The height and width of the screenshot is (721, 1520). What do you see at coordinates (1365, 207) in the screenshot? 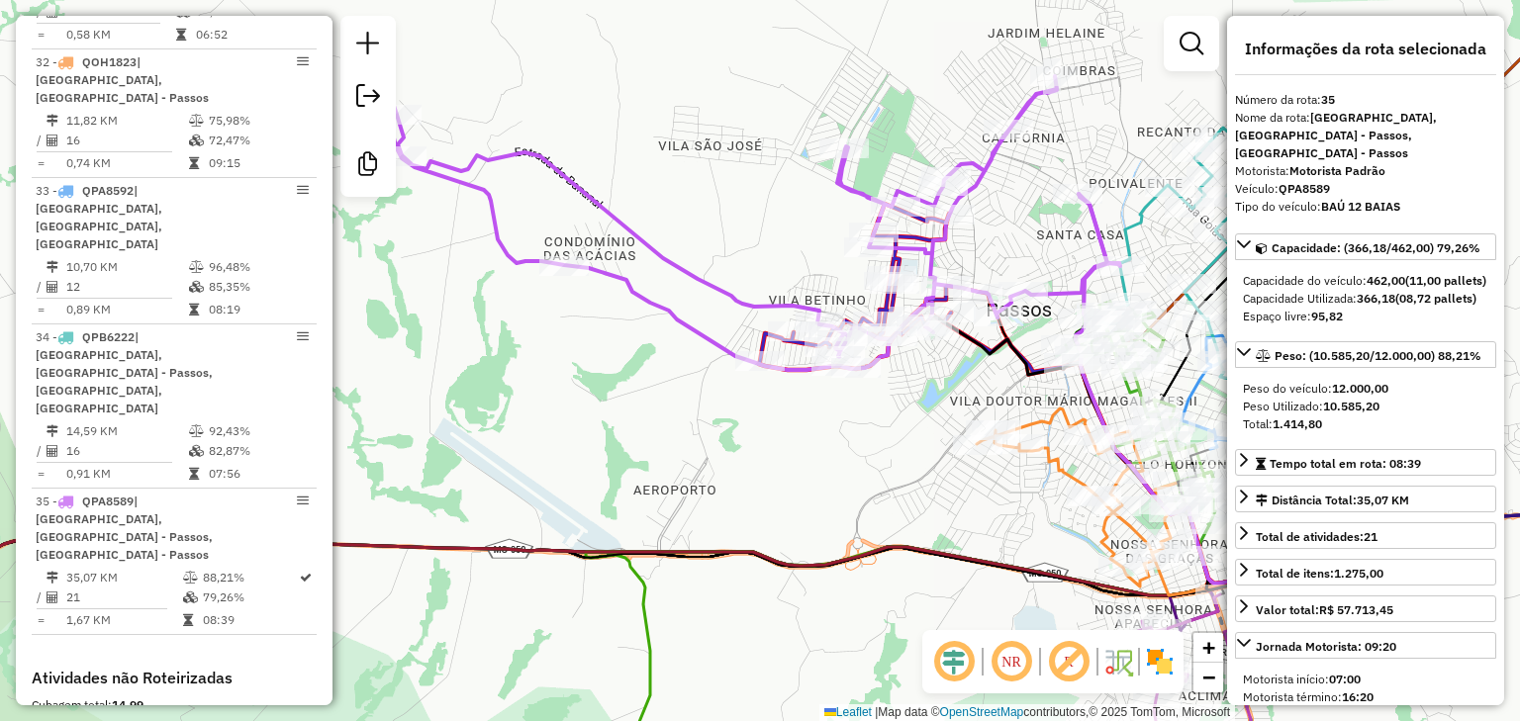
I see `div: Tipo do veículo:` at bounding box center [1365, 207].